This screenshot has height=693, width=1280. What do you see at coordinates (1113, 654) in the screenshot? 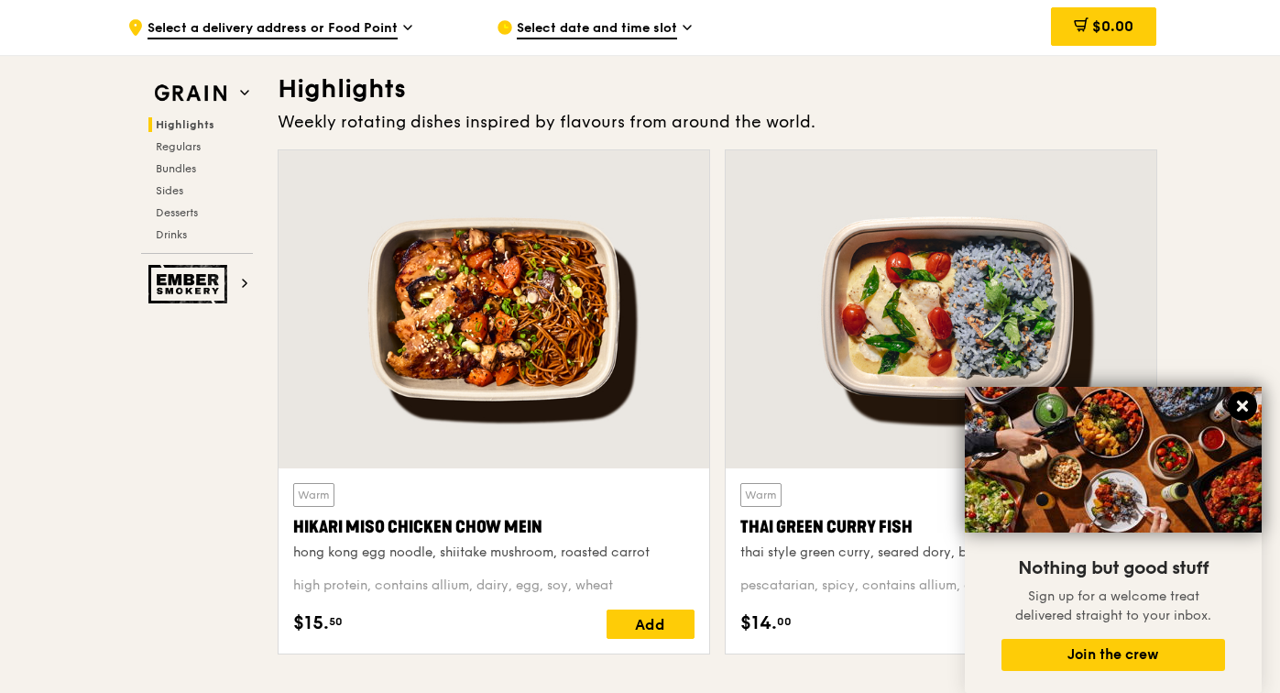
I see `button: Join the crew` at bounding box center [1113, 654].